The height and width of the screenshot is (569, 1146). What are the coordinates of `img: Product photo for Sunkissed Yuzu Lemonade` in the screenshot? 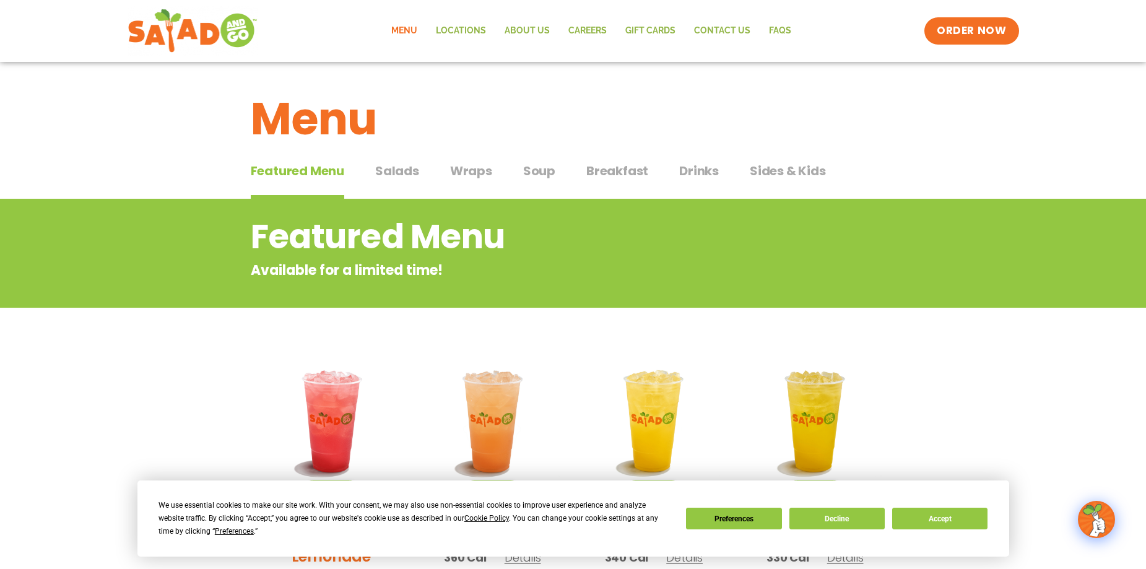 It's located at (654, 421).